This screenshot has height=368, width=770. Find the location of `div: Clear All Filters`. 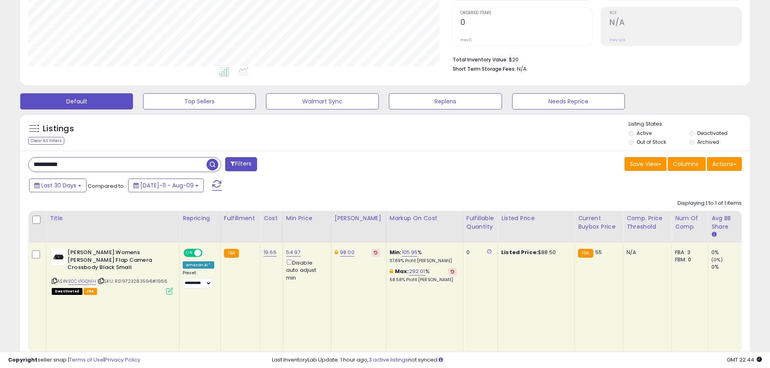

div: Clear All Filters is located at coordinates (46, 141).